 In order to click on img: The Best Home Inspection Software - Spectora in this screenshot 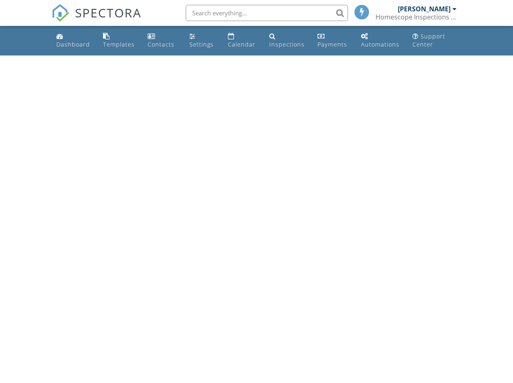, I will do `click(60, 13)`.